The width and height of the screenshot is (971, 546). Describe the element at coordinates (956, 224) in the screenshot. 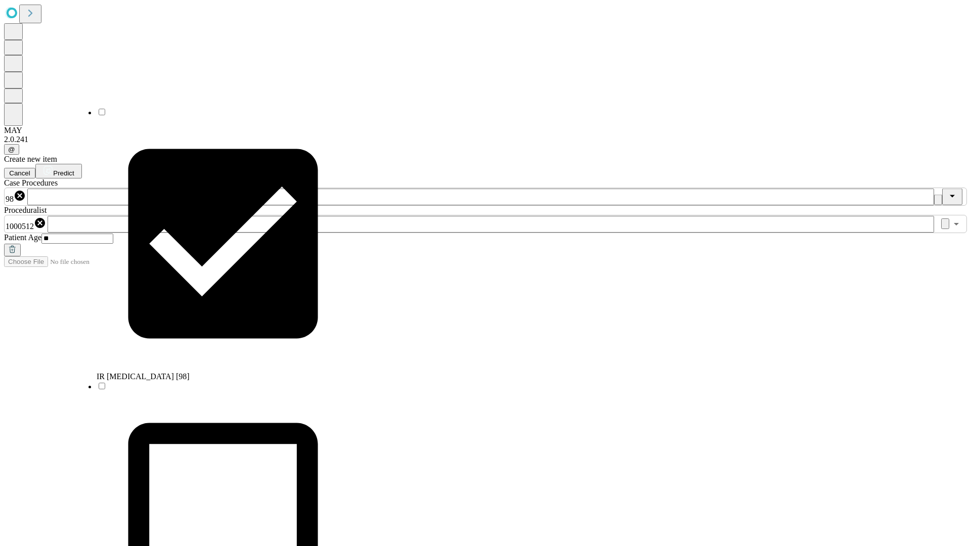

I see `button: Open` at that location.